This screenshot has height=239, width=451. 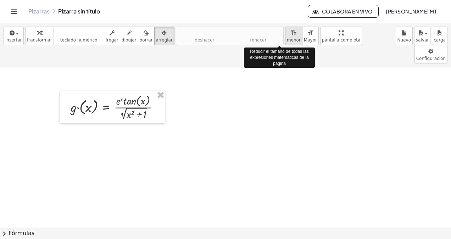 What do you see at coordinates (79, 40) in the screenshot?
I see `span: teclado numérico` at bounding box center [79, 40].